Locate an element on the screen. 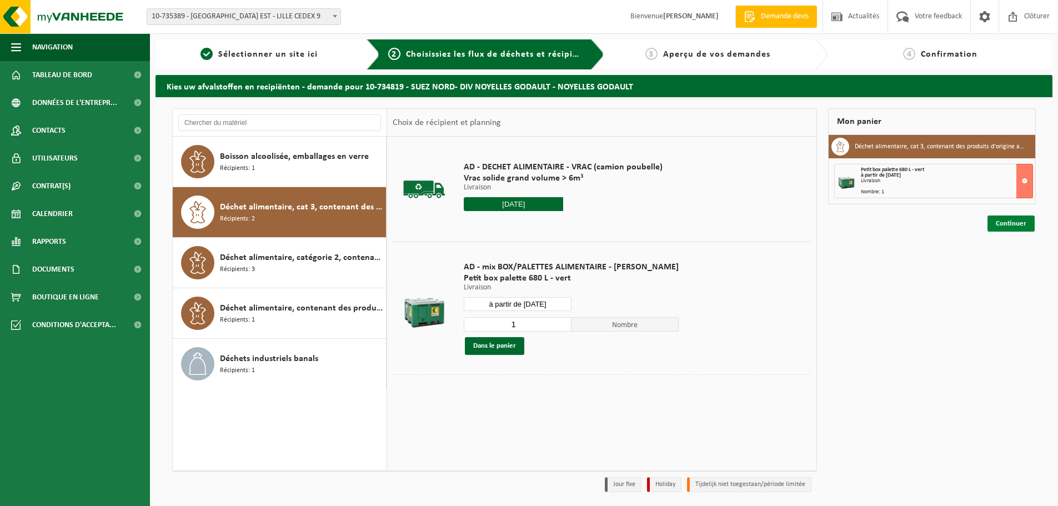 The width and height of the screenshot is (1058, 506). span: Boutique en ligne is located at coordinates (66, 297).